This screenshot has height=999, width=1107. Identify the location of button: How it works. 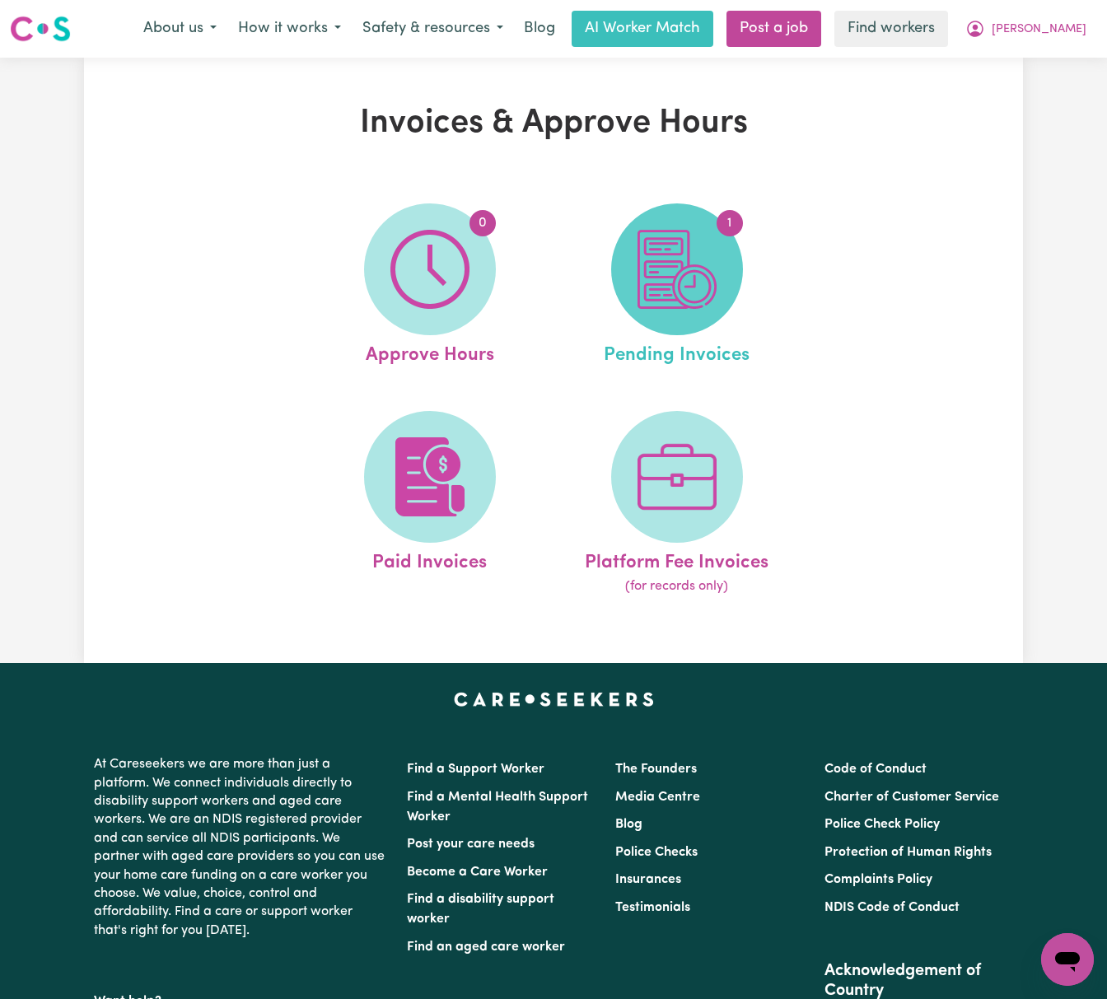
(289, 29).